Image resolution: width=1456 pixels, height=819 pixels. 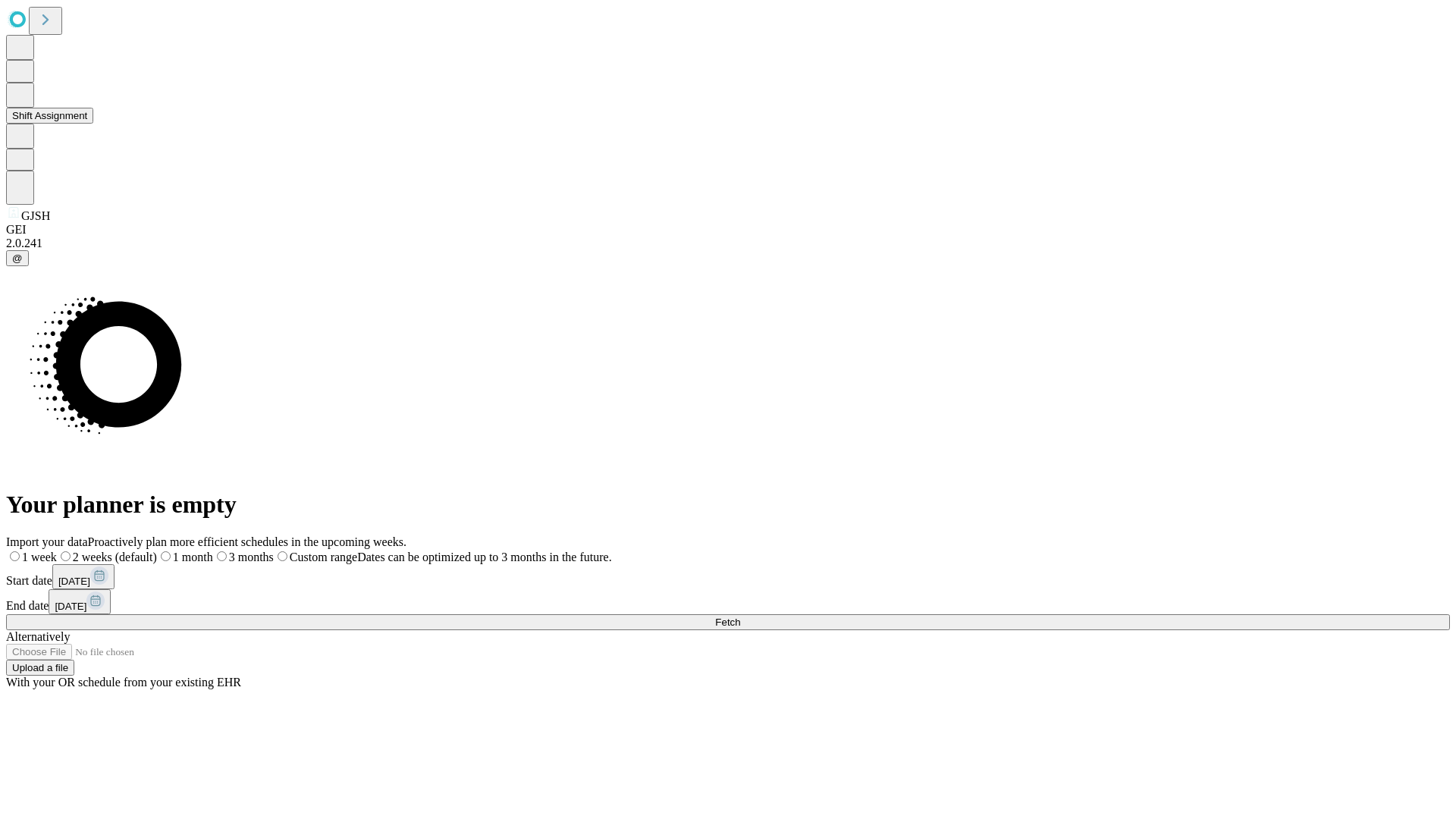 I want to click on span: Fetch, so click(x=728, y=622).